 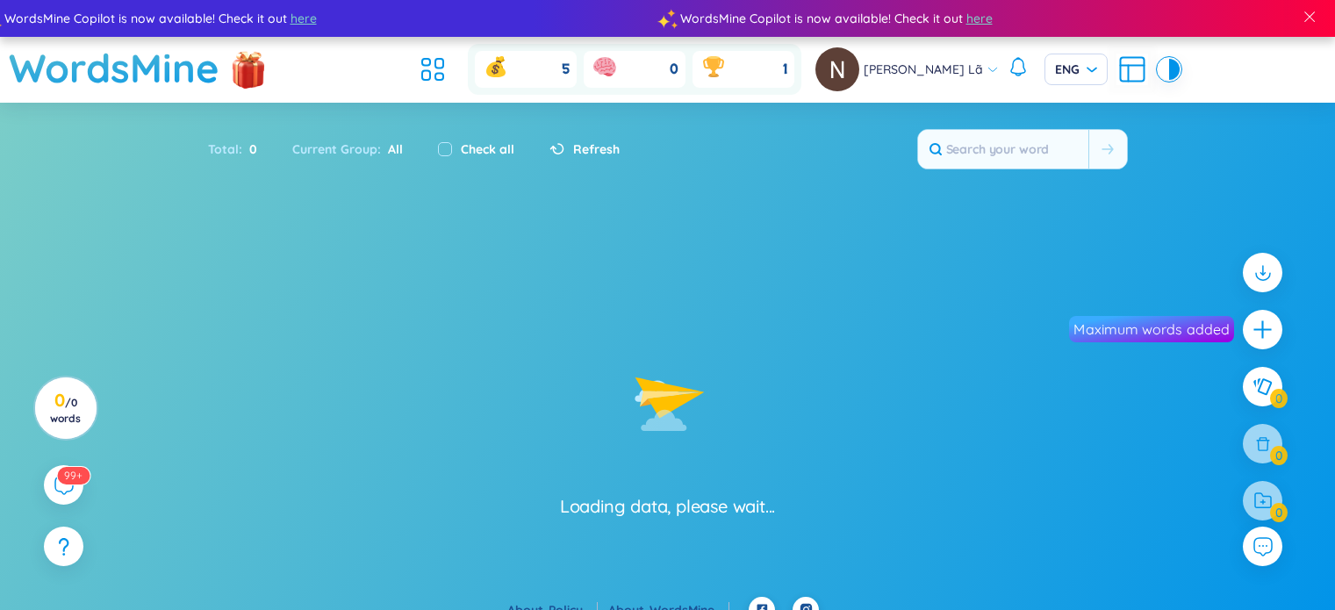 I want to click on div: Current Group :, so click(x=347, y=149).